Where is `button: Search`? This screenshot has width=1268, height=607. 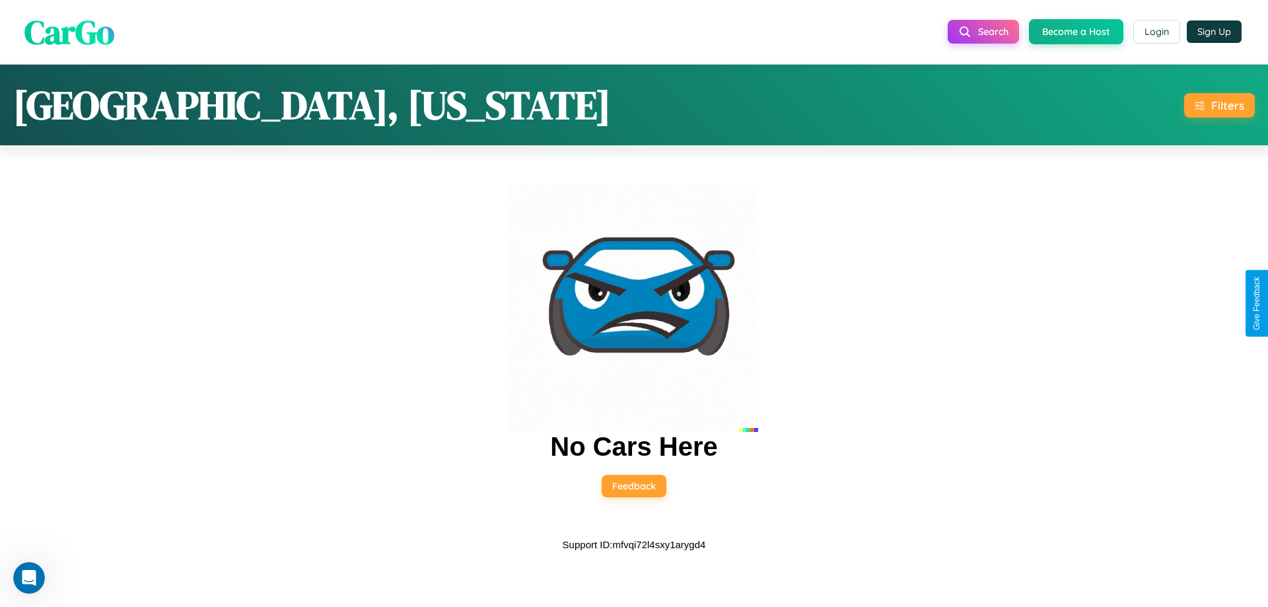
button: Search is located at coordinates (983, 32).